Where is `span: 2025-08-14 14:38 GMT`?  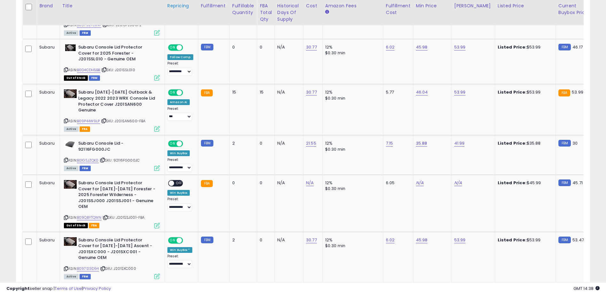
span: 2025-08-14 14:38 GMT is located at coordinates (587, 289).